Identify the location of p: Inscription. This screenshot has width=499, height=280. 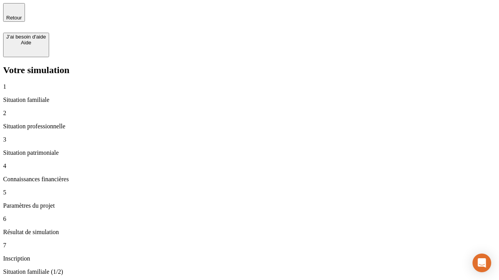
(249, 259).